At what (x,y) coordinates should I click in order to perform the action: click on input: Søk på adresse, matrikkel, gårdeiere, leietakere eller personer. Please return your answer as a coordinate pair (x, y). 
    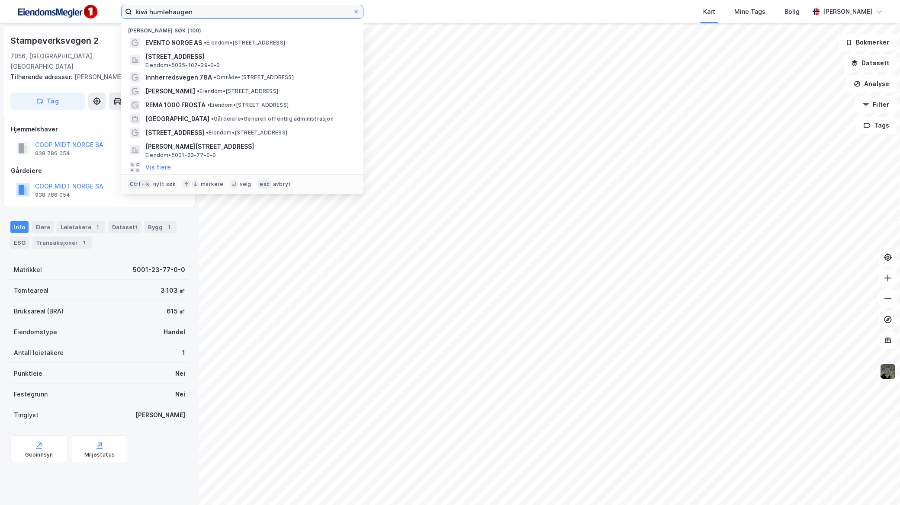
    Looking at the image, I should click on (242, 12).